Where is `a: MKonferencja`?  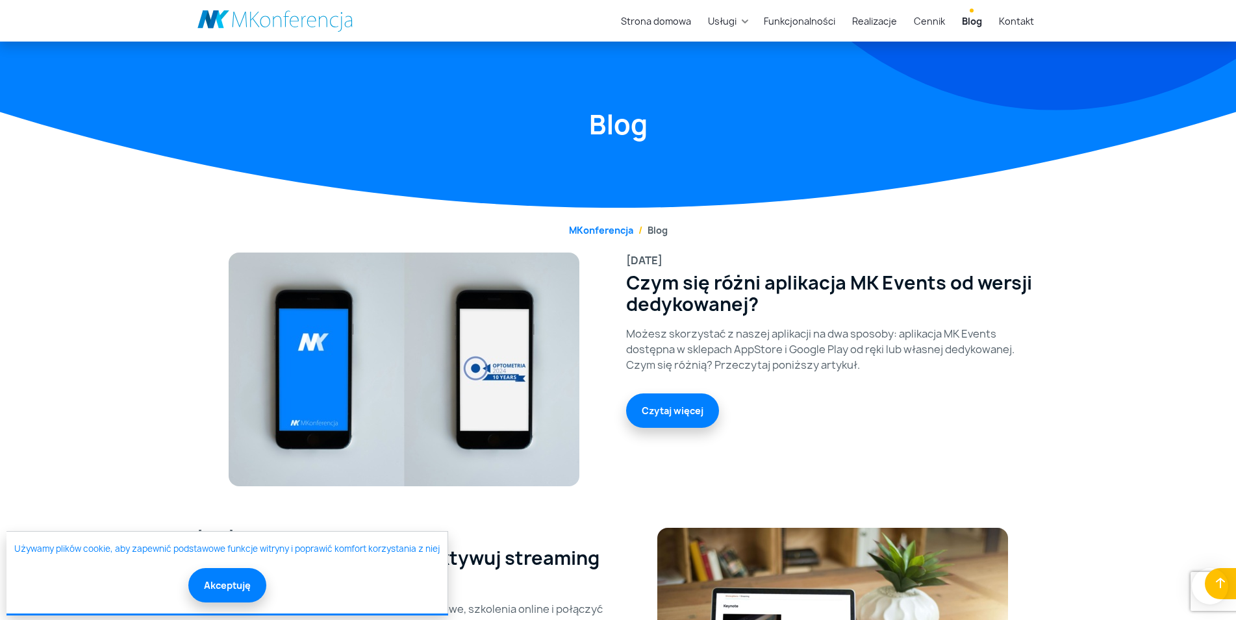 a: MKonferencja is located at coordinates (601, 230).